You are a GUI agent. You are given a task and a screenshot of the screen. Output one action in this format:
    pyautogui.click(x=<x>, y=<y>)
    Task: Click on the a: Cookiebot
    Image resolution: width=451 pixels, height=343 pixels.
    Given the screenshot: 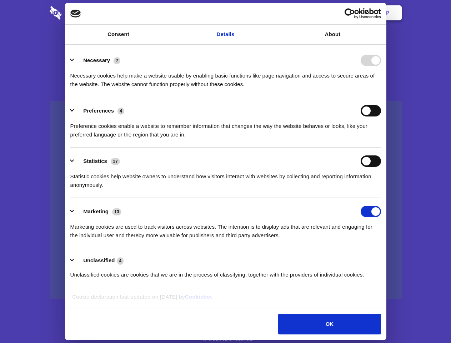 What is the action you would take?
    pyautogui.click(x=199, y=296)
    